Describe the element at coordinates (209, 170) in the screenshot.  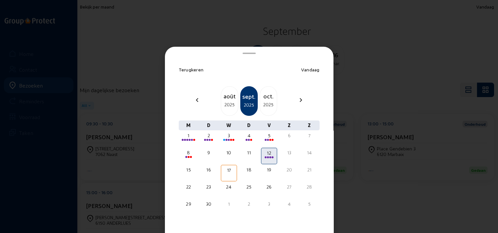
I see `div: 16` at that location.